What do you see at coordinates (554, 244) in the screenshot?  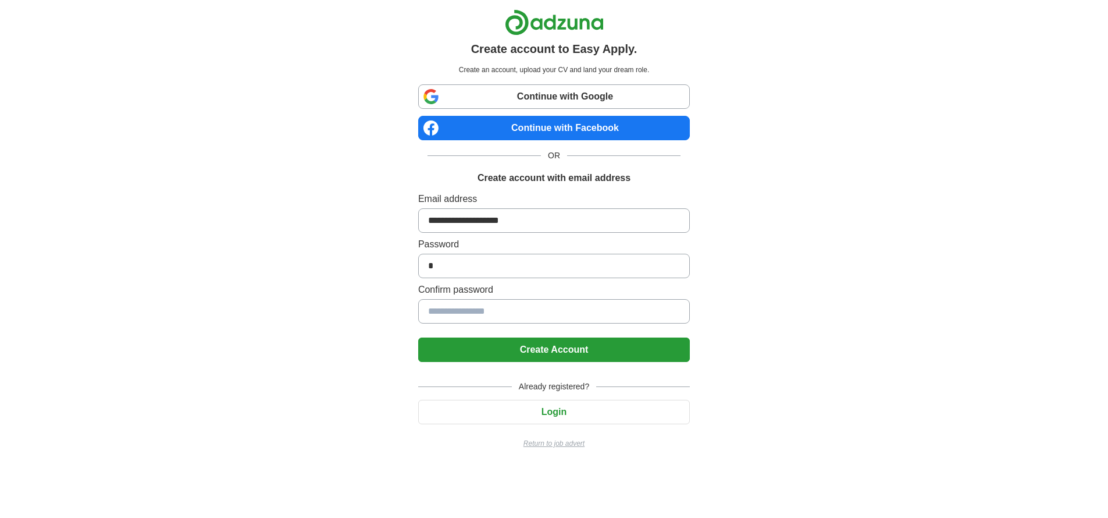 I see `label: Password` at bounding box center [554, 244].